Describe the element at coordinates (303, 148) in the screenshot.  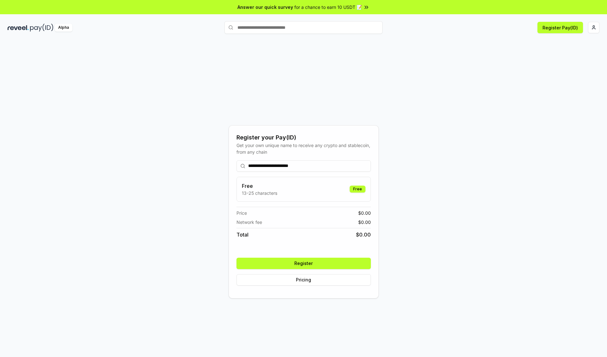
I see `div: Get your own unique name to receive any crypto and stablecoin, from any chain` at that location.